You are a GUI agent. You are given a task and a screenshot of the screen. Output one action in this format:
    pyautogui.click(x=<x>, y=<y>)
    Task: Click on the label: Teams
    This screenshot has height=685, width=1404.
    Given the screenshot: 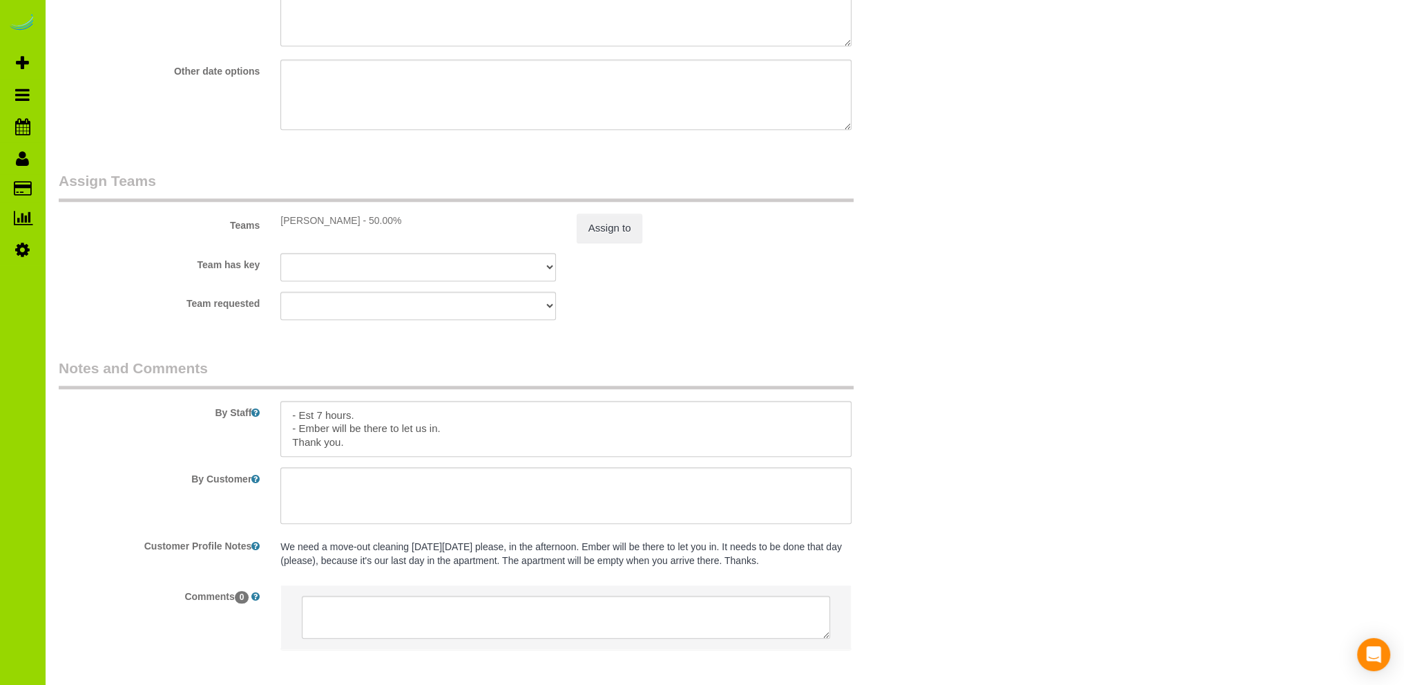 What is the action you would take?
    pyautogui.click(x=159, y=222)
    